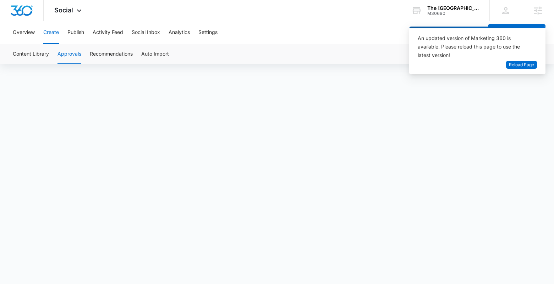 This screenshot has width=554, height=284. What do you see at coordinates (155, 54) in the screenshot?
I see `button: Auto Import` at bounding box center [155, 54].